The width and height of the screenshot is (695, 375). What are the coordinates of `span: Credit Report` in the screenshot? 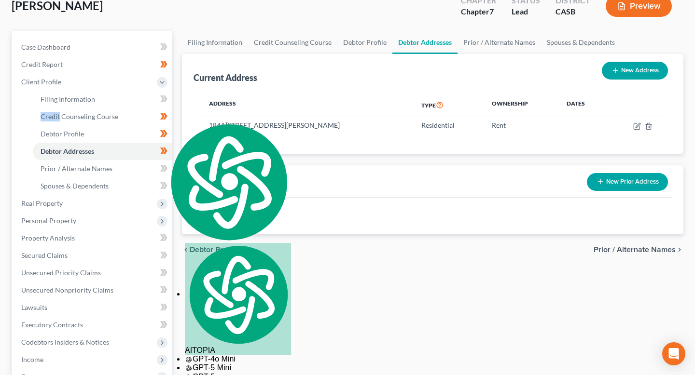 It's located at (42, 64).